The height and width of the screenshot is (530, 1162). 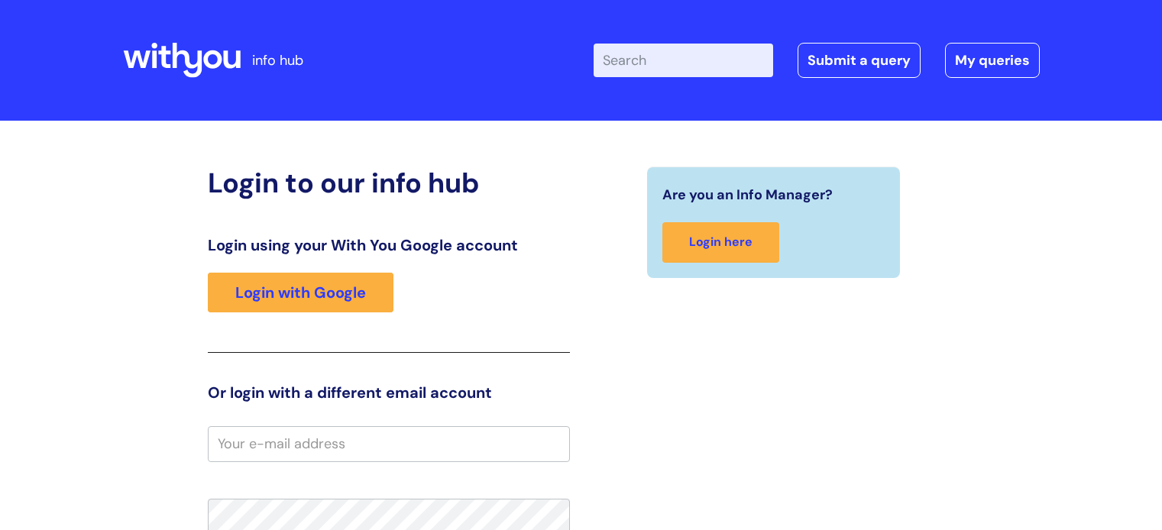 I want to click on a: My queries, so click(x=992, y=60).